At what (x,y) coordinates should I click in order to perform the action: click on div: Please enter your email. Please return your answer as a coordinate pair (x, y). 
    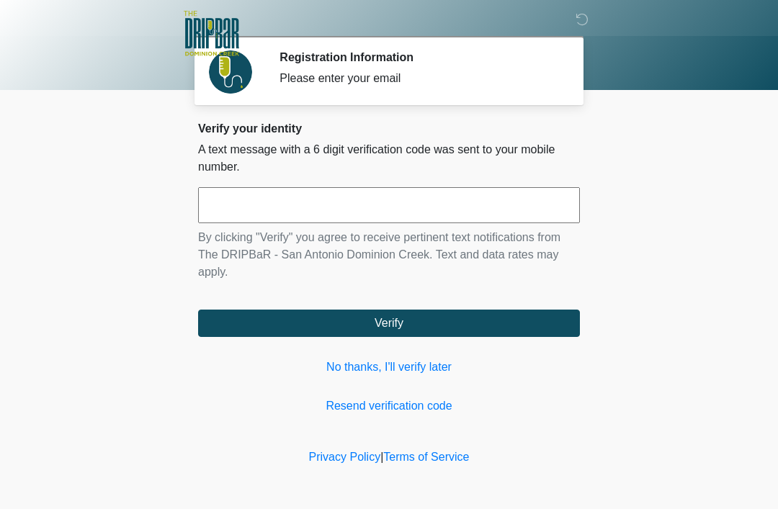
    Looking at the image, I should click on (418, 78).